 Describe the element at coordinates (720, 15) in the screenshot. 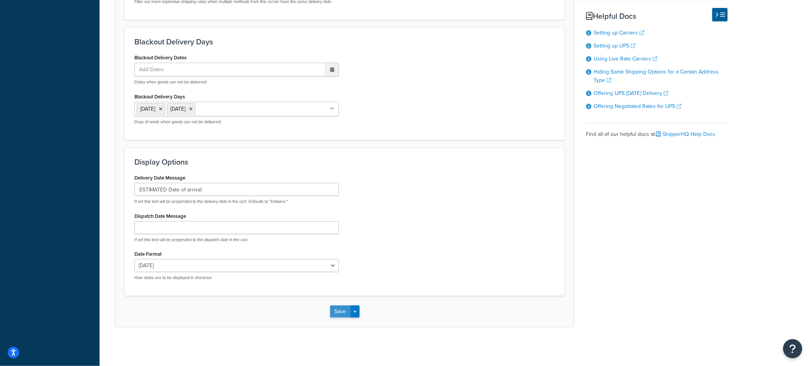

I see `button: Hide Help Docs` at that location.